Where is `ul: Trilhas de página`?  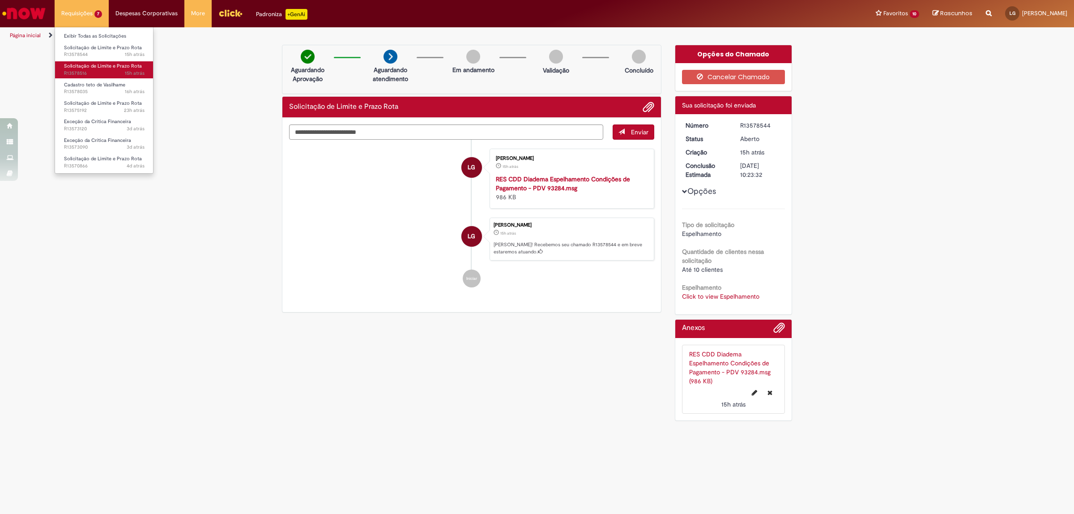
ul: Trilhas de página is located at coordinates (358, 35).